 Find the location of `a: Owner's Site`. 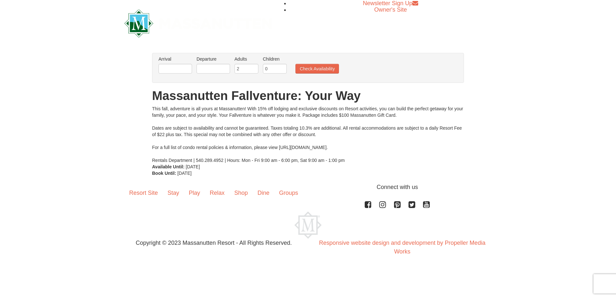

a: Owner's Site is located at coordinates (391, 10).